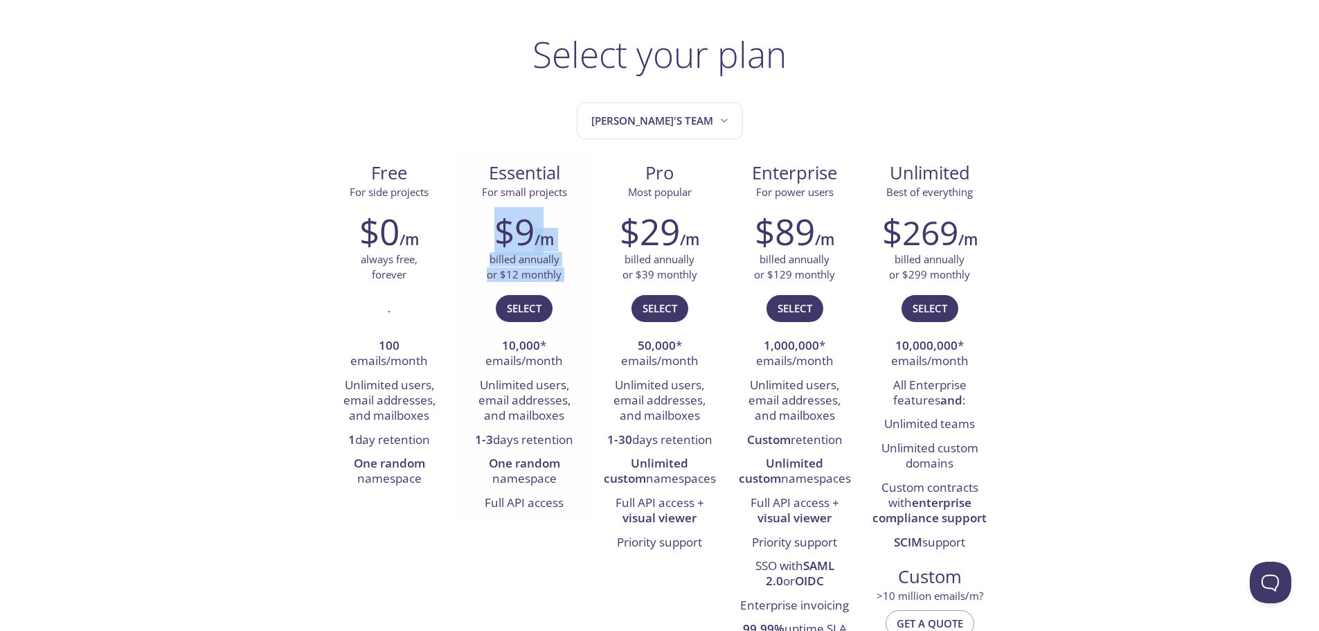 Image resolution: width=1319 pixels, height=631 pixels. I want to click on strong: 100, so click(389, 345).